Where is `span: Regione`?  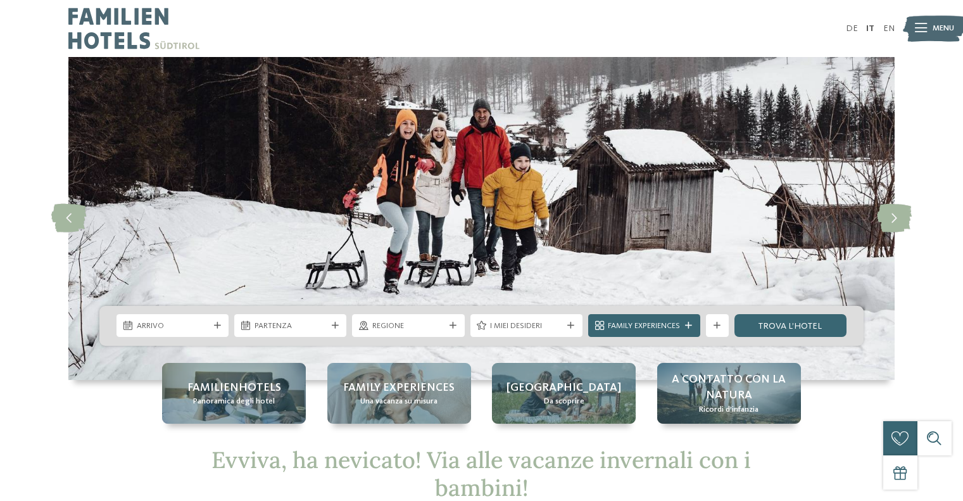 span: Regione is located at coordinates (408, 326).